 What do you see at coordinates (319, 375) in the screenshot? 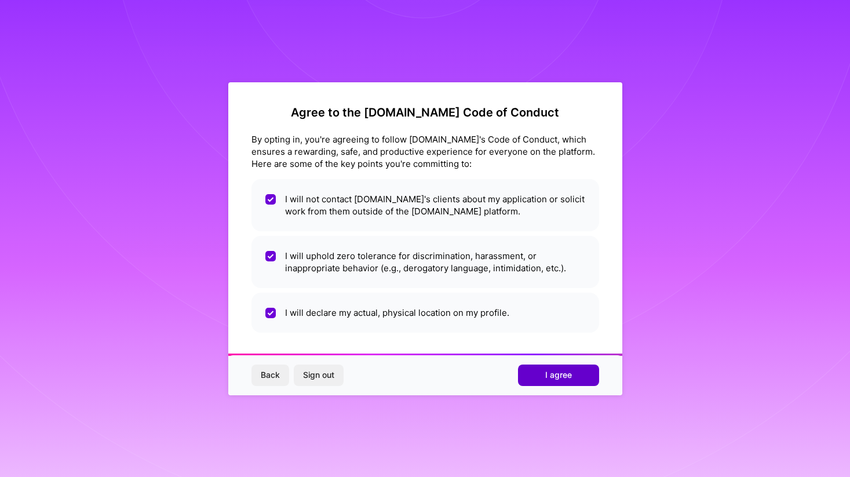
I see `span: Sign out` at bounding box center [319, 375].